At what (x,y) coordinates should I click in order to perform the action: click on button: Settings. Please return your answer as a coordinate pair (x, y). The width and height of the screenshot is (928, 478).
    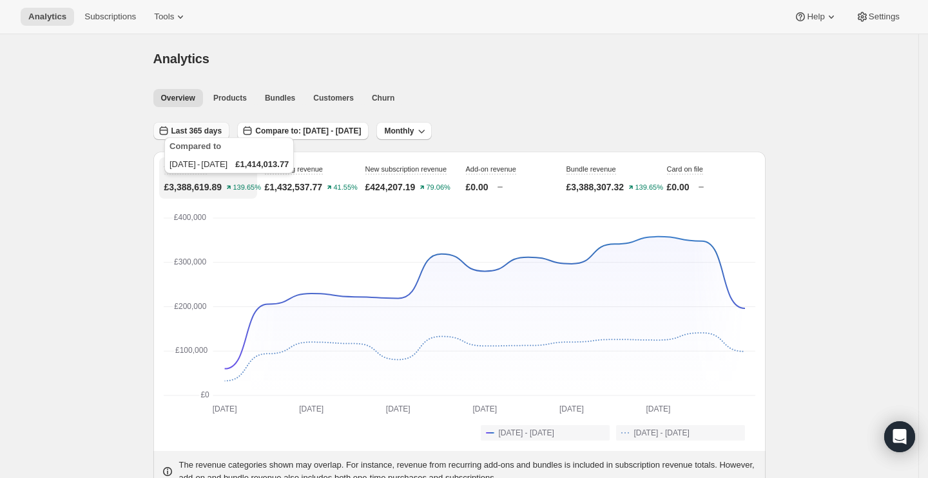
    Looking at the image, I should click on (878, 17).